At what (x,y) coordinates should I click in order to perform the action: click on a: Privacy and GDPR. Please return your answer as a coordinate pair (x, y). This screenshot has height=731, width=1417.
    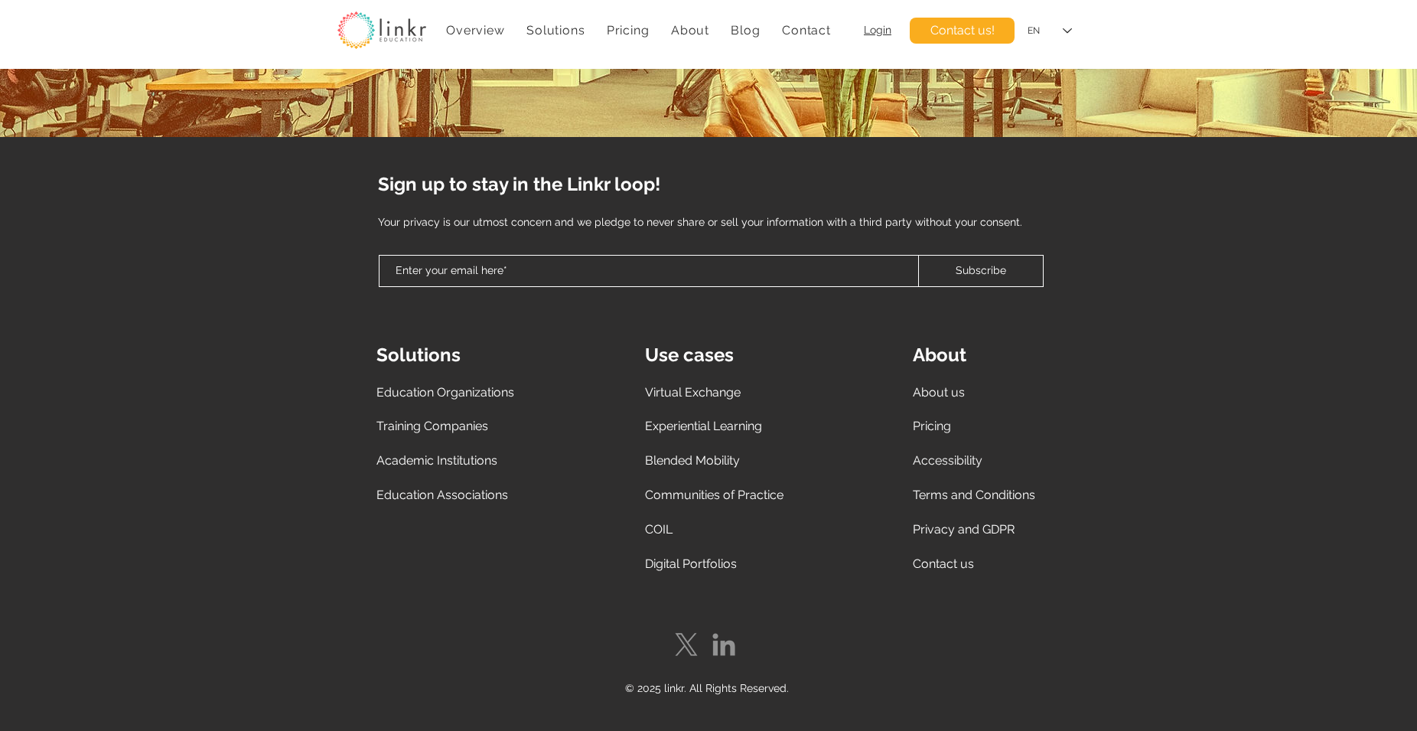
    Looking at the image, I should click on (963, 529).